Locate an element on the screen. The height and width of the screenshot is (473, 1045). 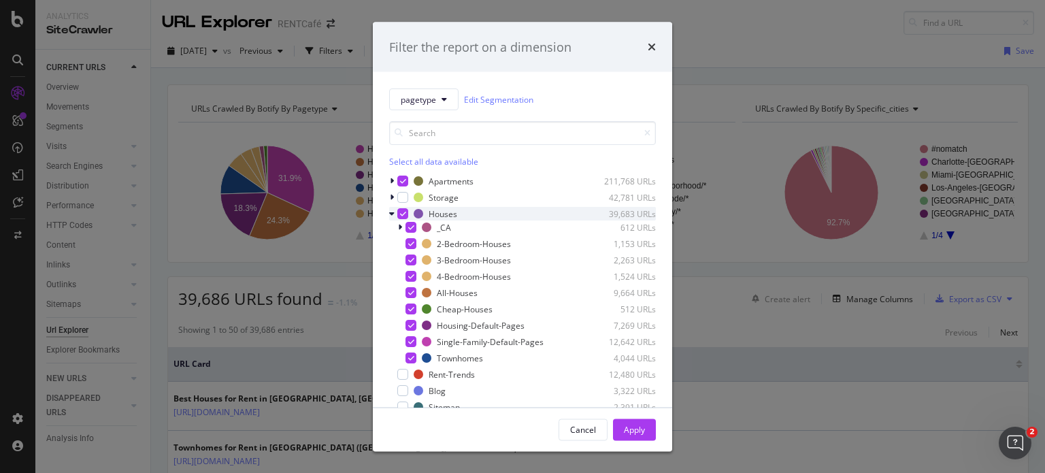
div: 3,322 URLs is located at coordinates (623, 390).